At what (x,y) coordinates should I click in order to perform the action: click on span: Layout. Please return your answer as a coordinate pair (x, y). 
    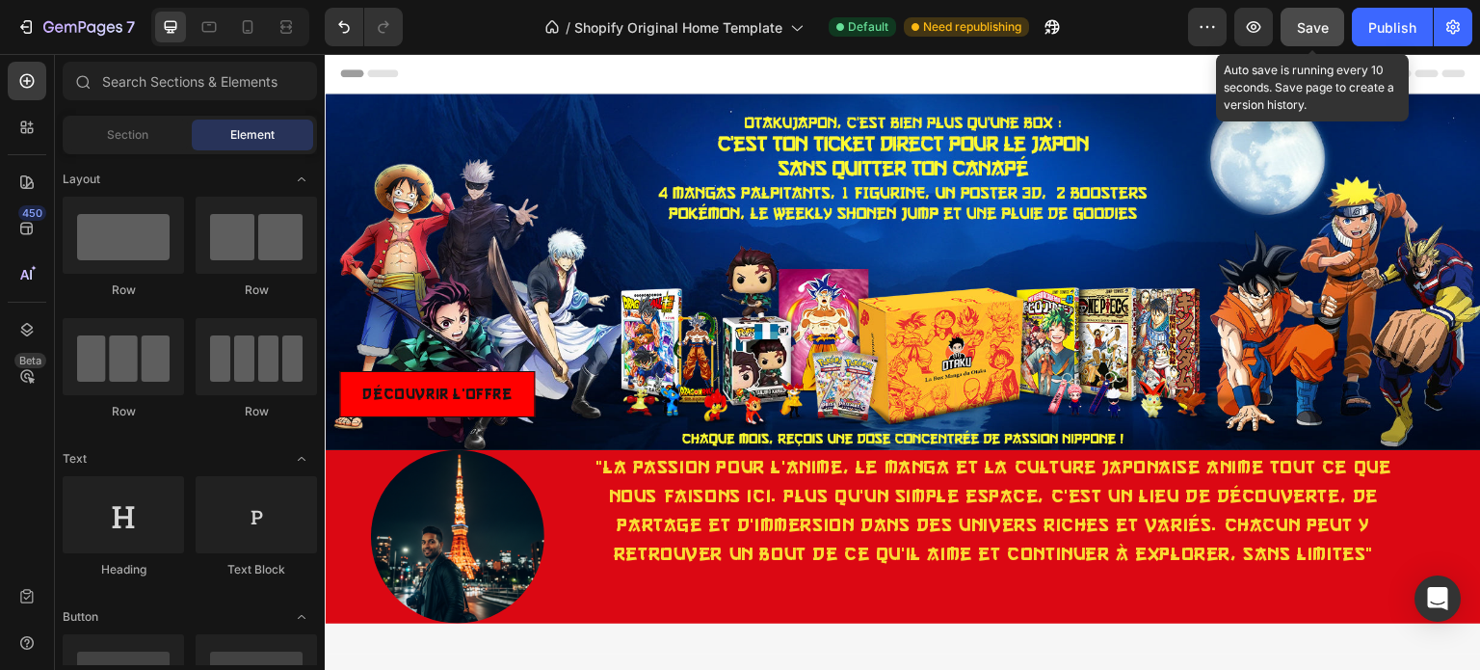
    Looking at the image, I should click on (81, 179).